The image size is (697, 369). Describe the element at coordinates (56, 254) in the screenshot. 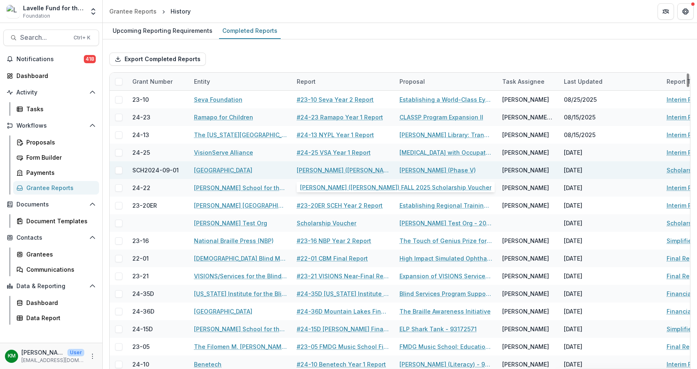

I see `a: Grantees` at that location.